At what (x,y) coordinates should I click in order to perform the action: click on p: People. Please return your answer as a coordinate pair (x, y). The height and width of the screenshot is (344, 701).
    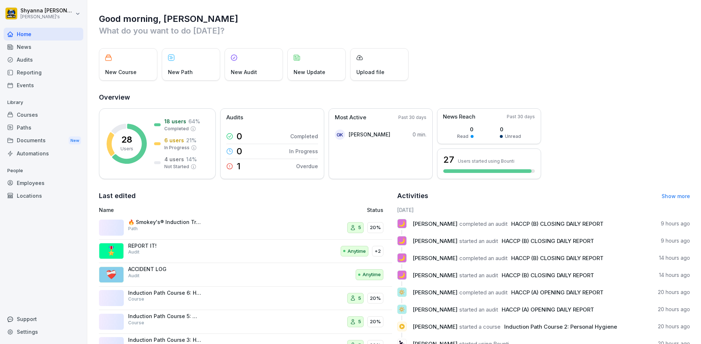
    Looking at the image, I should click on (43, 171).